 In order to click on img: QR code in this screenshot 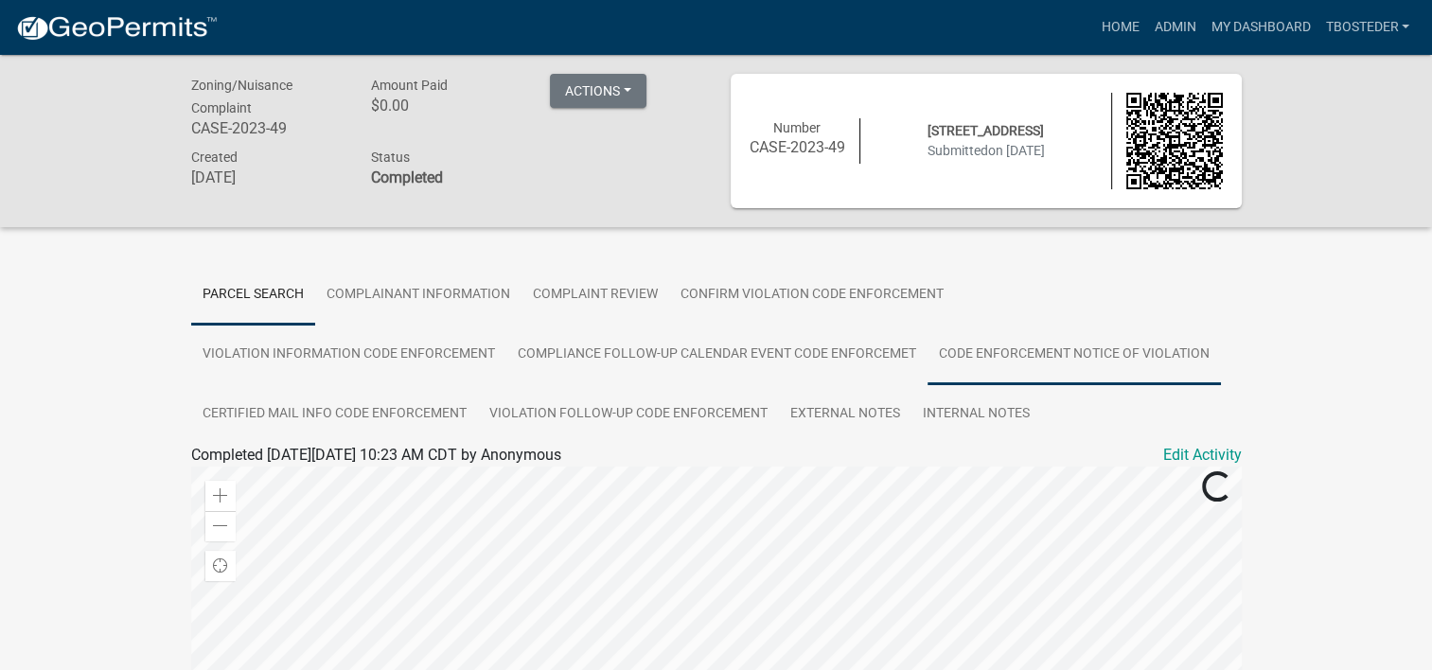, I will do `click(1175, 141)`.